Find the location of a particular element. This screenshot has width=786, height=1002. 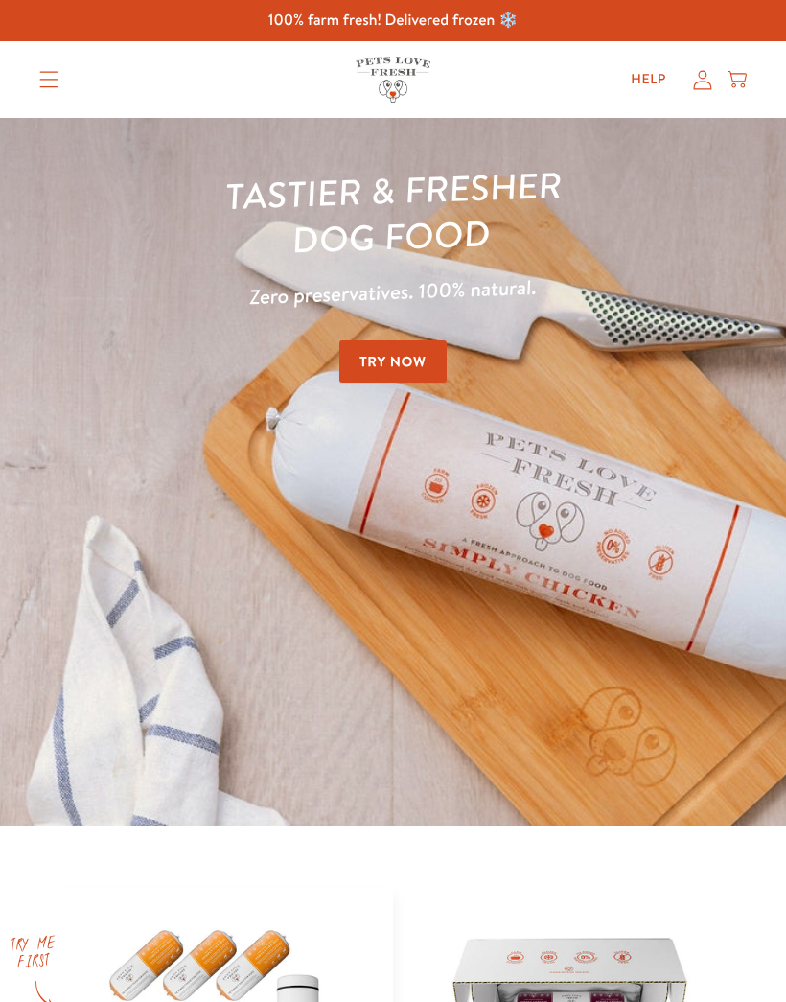

a: Try Now is located at coordinates (393, 361).